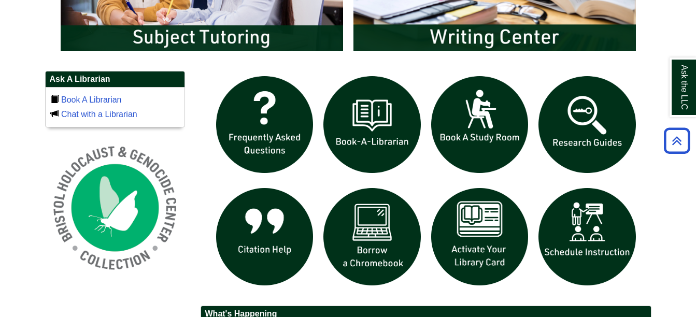 Image resolution: width=696 pixels, height=317 pixels. What do you see at coordinates (426, 183) in the screenshot?
I see `div: slideshow` at bounding box center [426, 183].